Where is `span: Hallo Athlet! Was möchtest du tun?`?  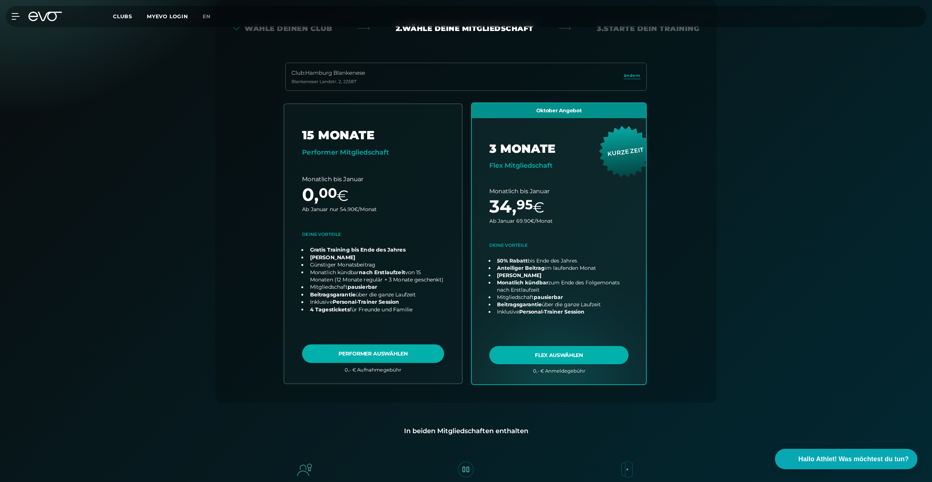 span: Hallo Athlet! Was möchtest du tun? is located at coordinates (853, 459).